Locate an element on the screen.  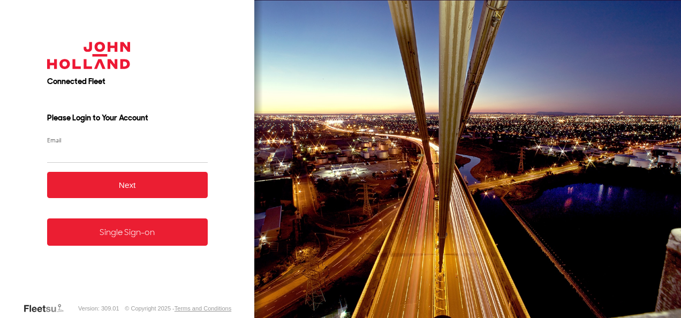
label: Email is located at coordinates (127, 140).